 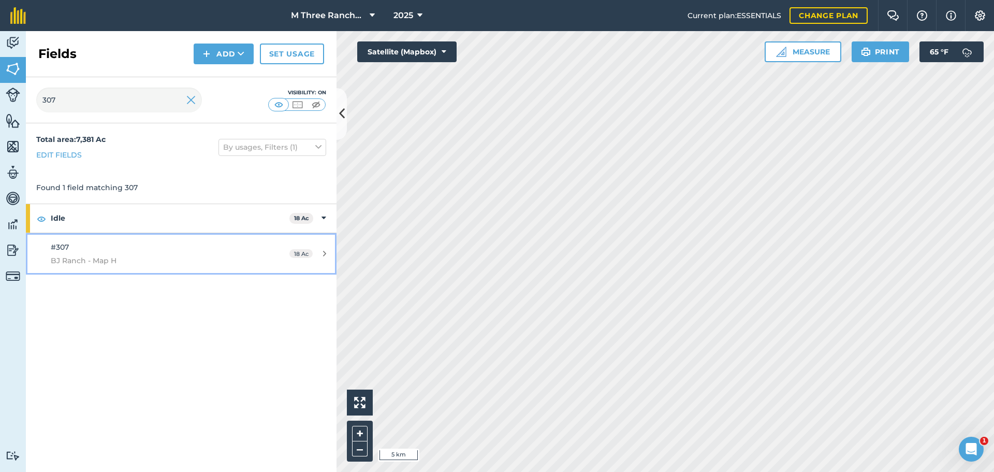 I want to click on img: svg+xml;base64,PHN2ZyB4bWxucz0iaHR0cDovL3d3dy53My5vcmcvMjAwMC9zdmciIHdpZHRoPSIxOCIgaGVpZ2h0PSIyNC..., so click(x=41, y=218).